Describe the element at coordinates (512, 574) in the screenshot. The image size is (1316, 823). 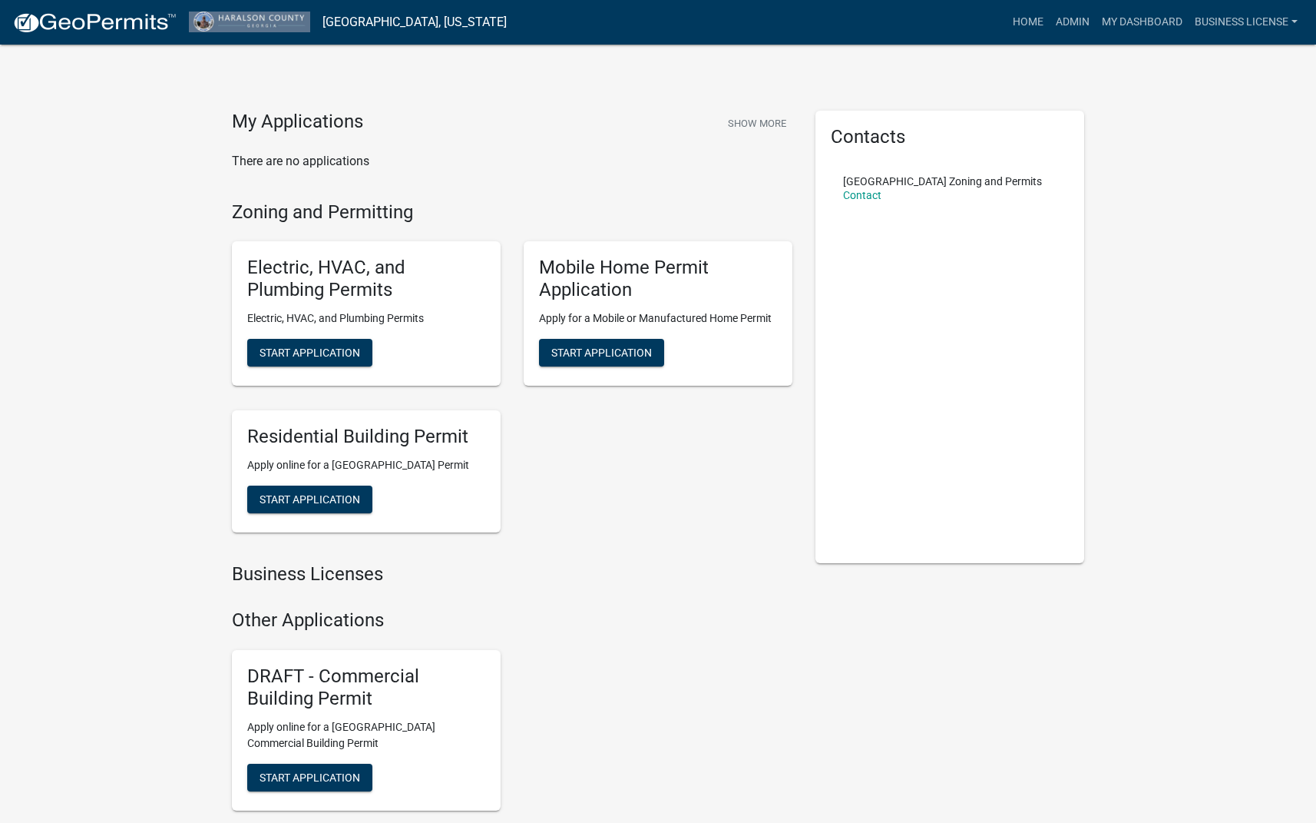
I see `h4: Business Licenses` at that location.